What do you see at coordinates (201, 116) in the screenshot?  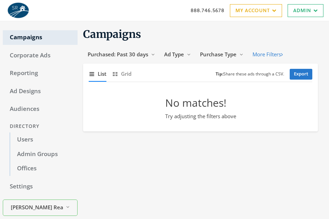 I see `p: Try adjusting the filters above` at bounding box center [201, 116].